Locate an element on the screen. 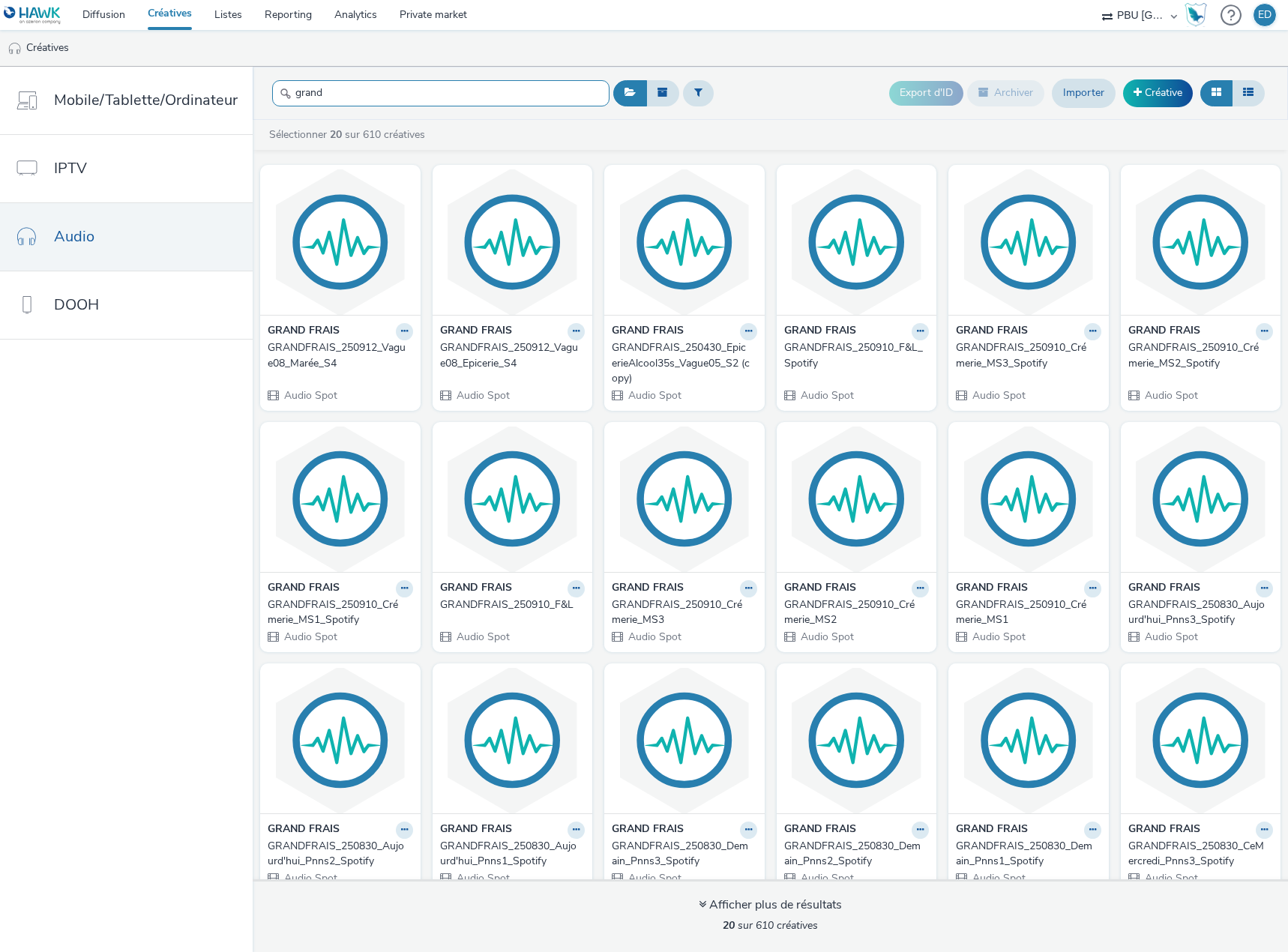 The height and width of the screenshot is (952, 1288). div: GRANDFRAIS_250910_Crémerie_MS3 is located at coordinates (682, 612).